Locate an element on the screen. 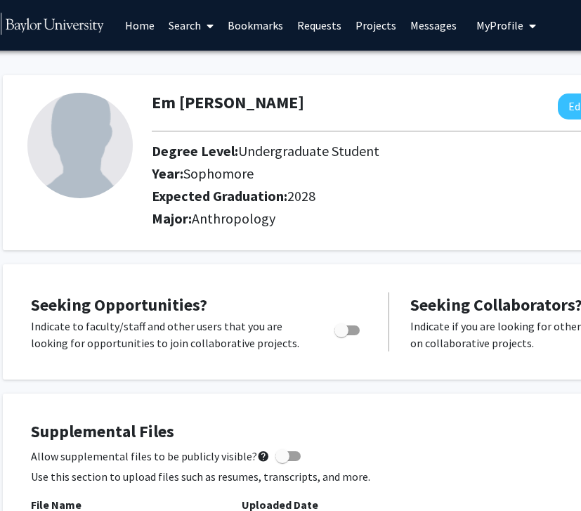 This screenshot has height=511, width=581. span: Seeking Opportunities? is located at coordinates (119, 304).